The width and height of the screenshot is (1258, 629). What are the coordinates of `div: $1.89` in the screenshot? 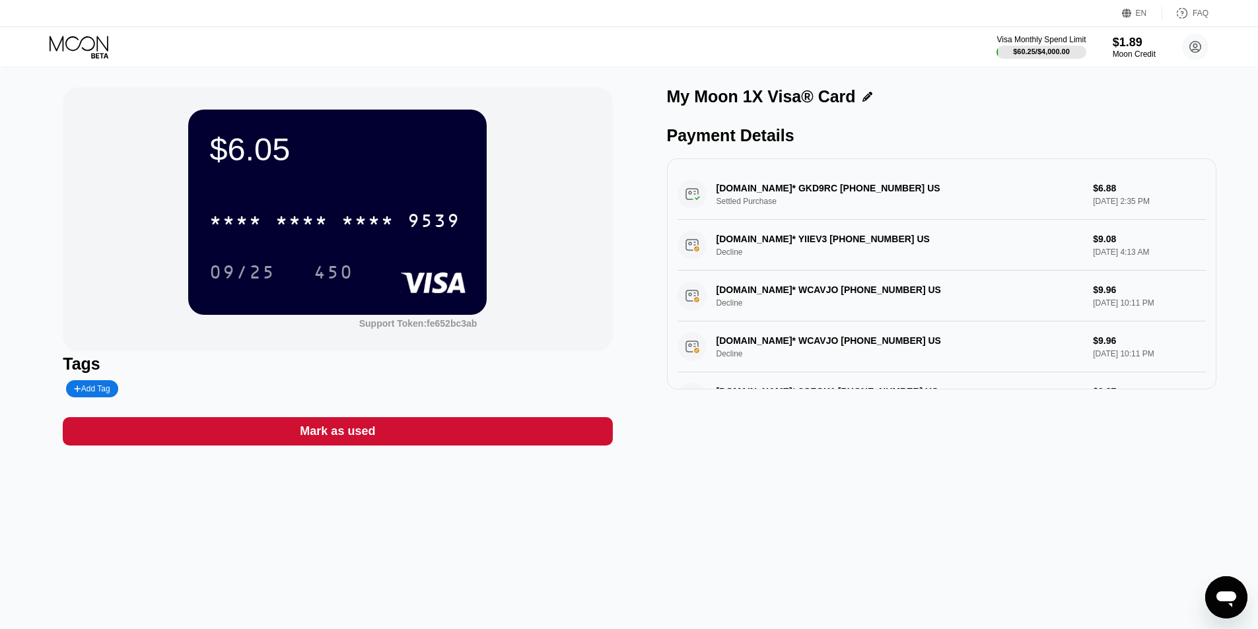 It's located at (1134, 42).